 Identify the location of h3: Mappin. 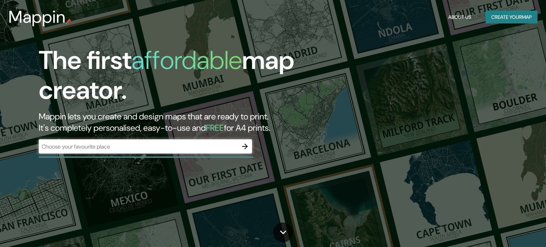
(37, 17).